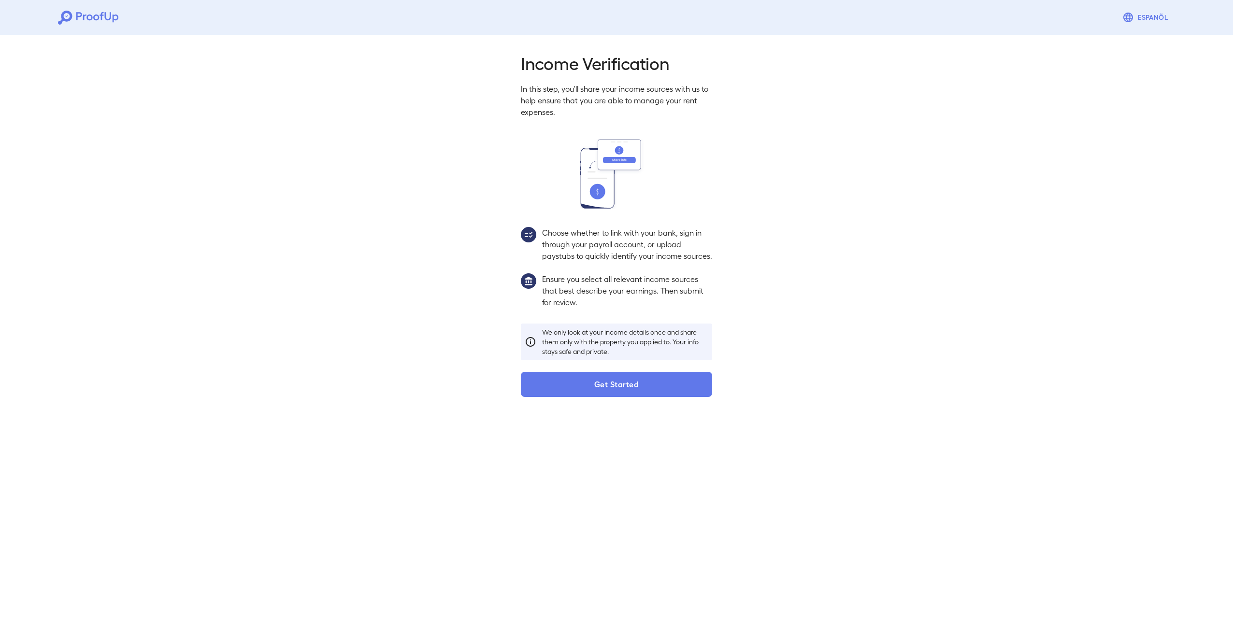 The width and height of the screenshot is (1233, 620). I want to click on p: Choose whether to link with your bank, sign in through your payroll account, or upload paystubs t..., so click(627, 244).